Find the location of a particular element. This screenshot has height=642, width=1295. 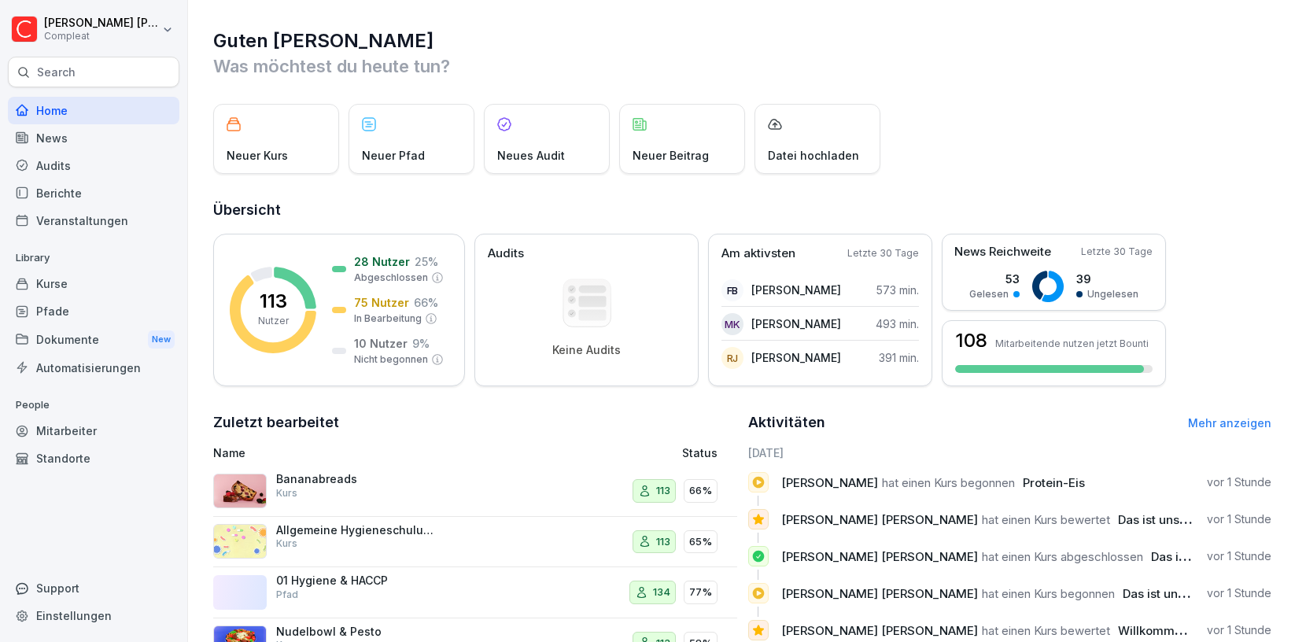

div: Einstellungen is located at coordinates (94, 615).